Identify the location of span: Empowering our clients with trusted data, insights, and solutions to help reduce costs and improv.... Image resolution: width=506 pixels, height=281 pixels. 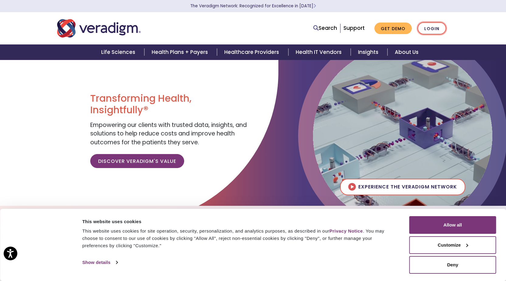
(168, 133).